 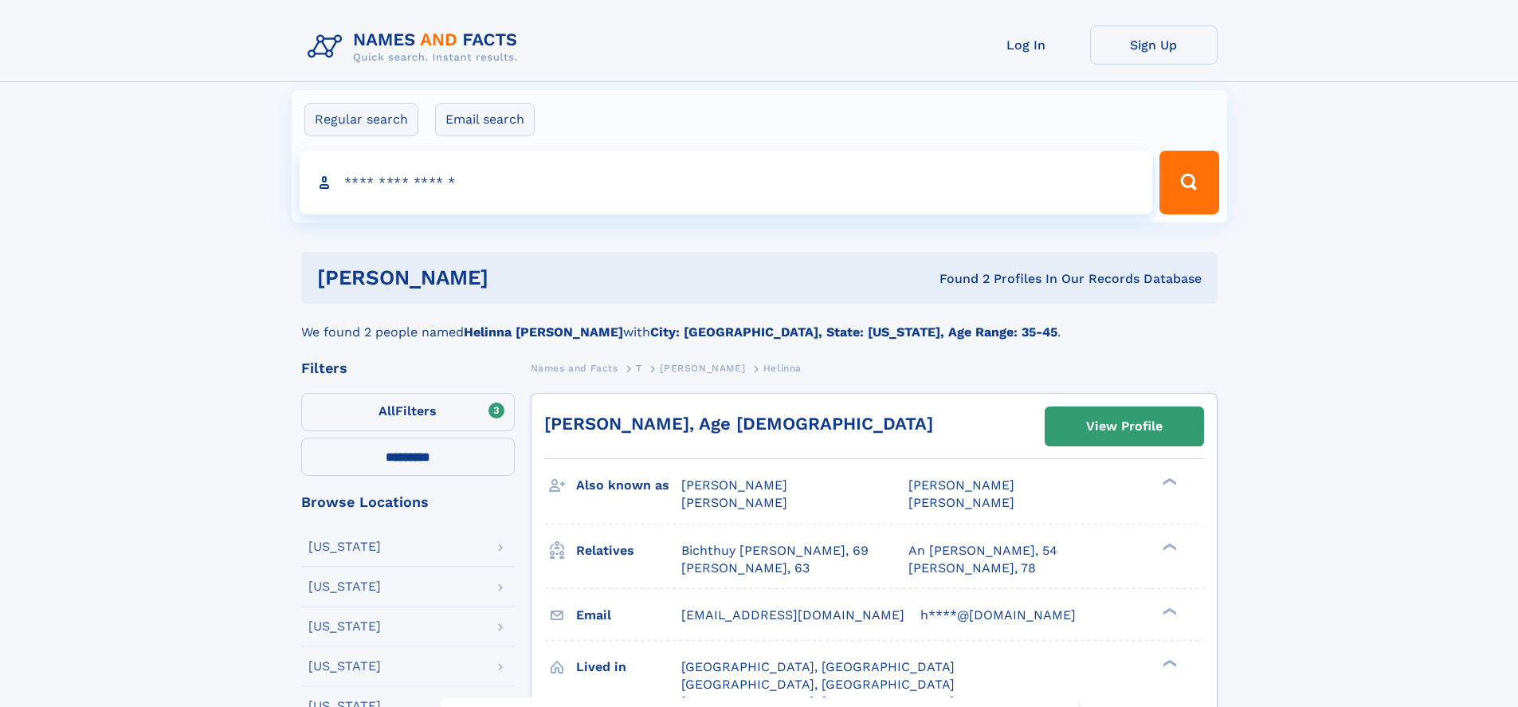 I want to click on a: View Profile, so click(x=1124, y=426).